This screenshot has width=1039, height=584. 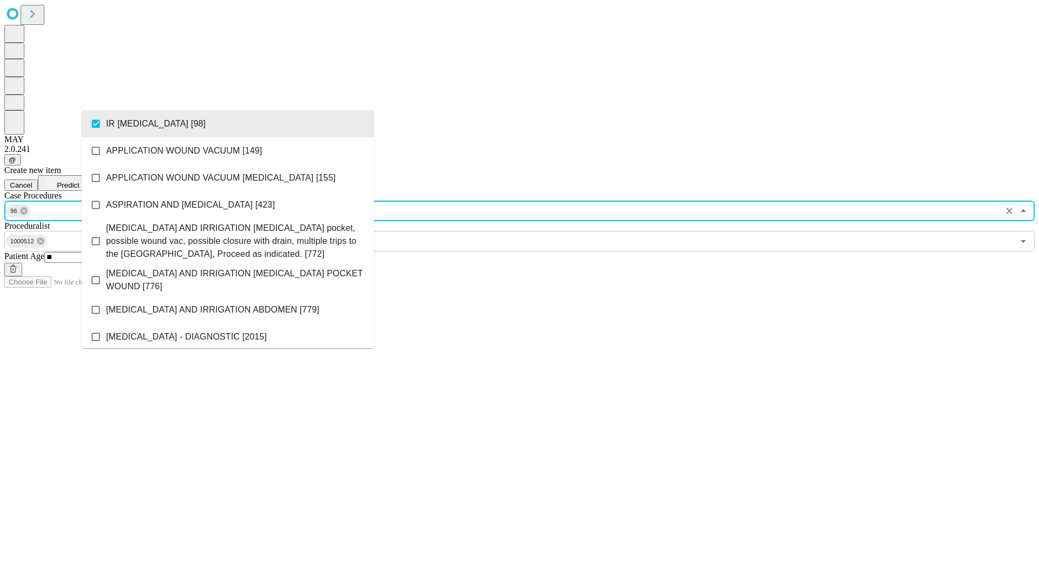 What do you see at coordinates (21, 185) in the screenshot?
I see `span: Cancel` at bounding box center [21, 185].